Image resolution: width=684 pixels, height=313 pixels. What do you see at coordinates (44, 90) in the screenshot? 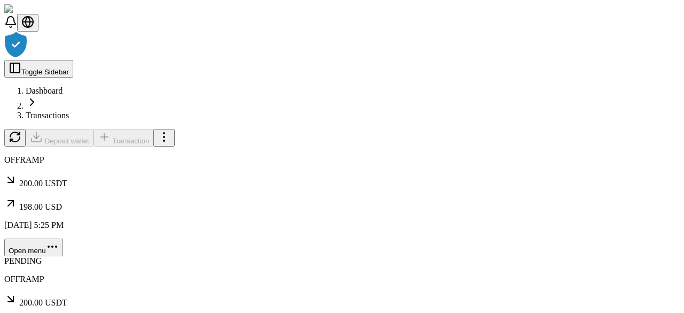
I see `a: Dashboard` at bounding box center [44, 90].